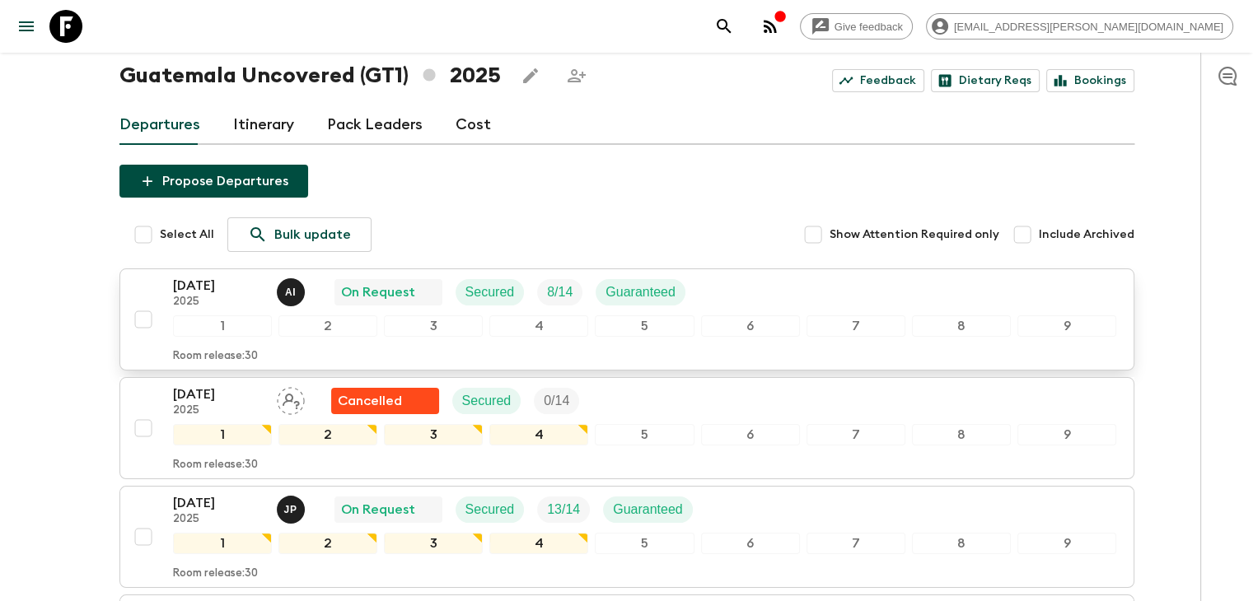 Image resolution: width=1253 pixels, height=601 pixels. What do you see at coordinates (292, 290) in the screenshot?
I see `span: Alvaro Ixtetela` at bounding box center [292, 290].